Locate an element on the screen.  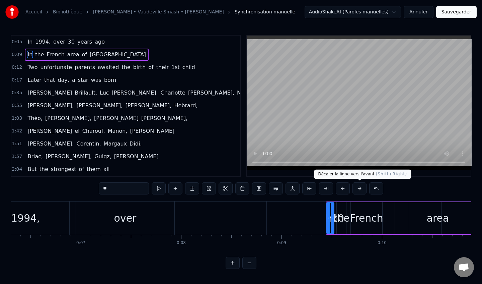
button: Sauvegarder is located at coordinates (456, 12).